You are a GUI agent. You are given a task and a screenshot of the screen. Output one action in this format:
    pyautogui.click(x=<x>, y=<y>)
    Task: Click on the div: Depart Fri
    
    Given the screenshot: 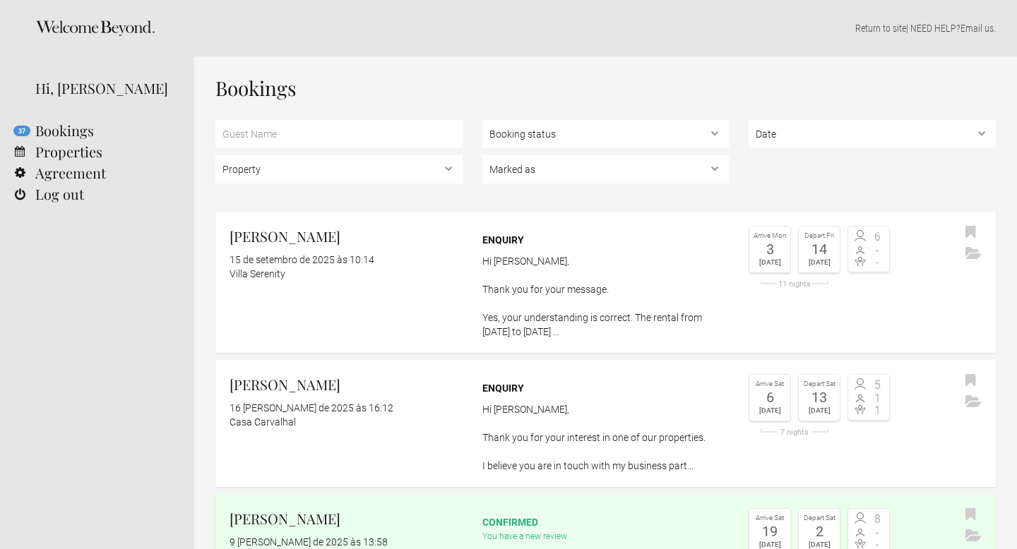 What is the action you would take?
    pyautogui.click(x=819, y=236)
    